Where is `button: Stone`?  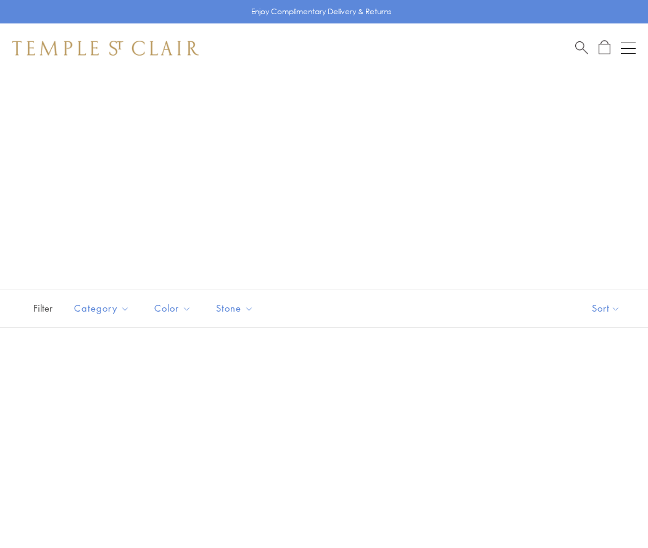
button: Stone is located at coordinates (235, 308).